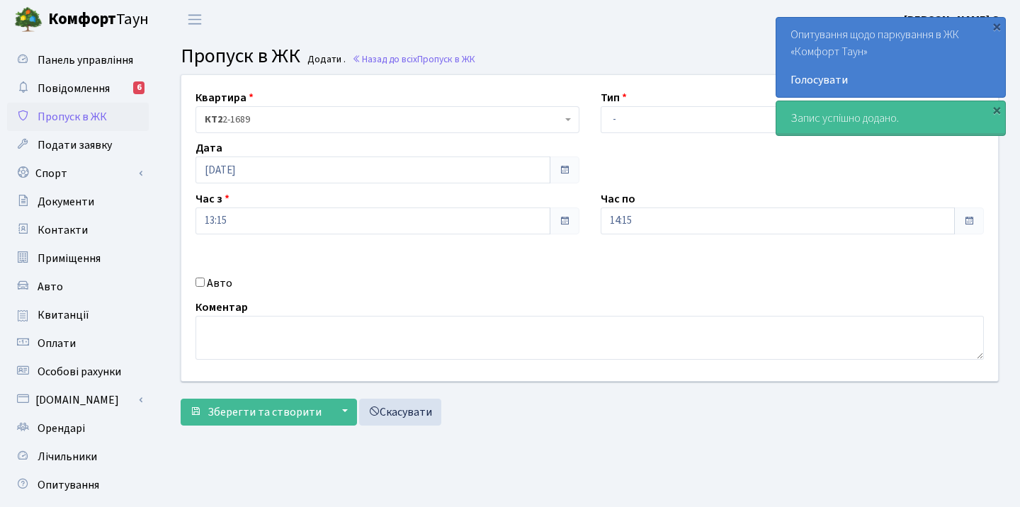 The width and height of the screenshot is (1020, 507). What do you see at coordinates (82, 19) in the screenshot?
I see `b: Комфорт` at bounding box center [82, 19].